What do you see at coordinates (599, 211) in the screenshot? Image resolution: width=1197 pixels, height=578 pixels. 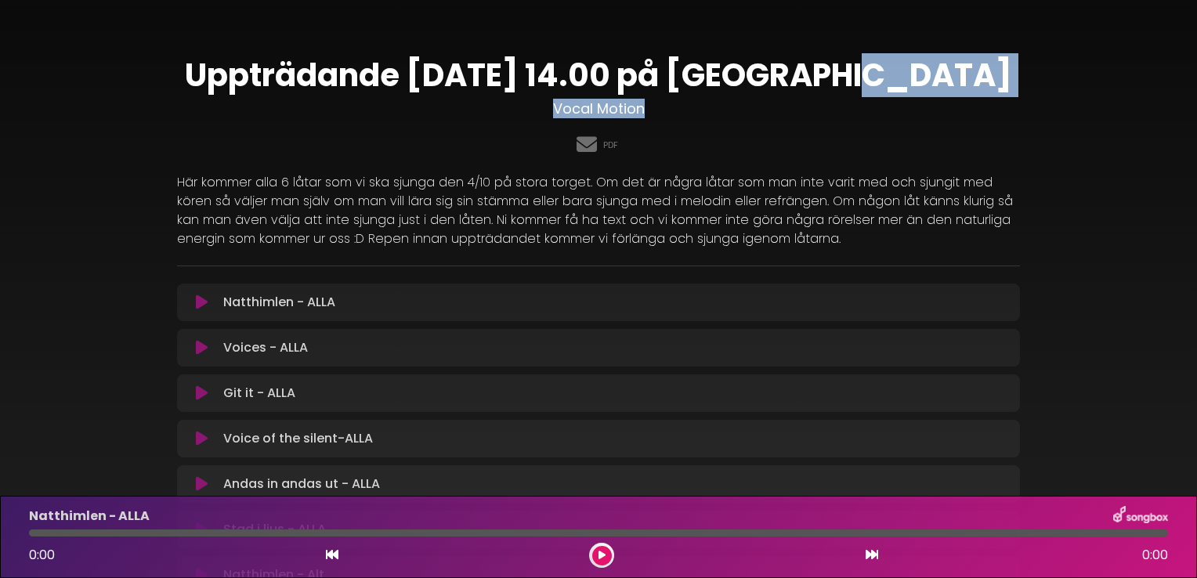 I see `p: Här kommer alla 6 låtar som vi ska sjunga den 4/10 på stora torget. Om det är några låtar som man...` at bounding box center [599, 211].